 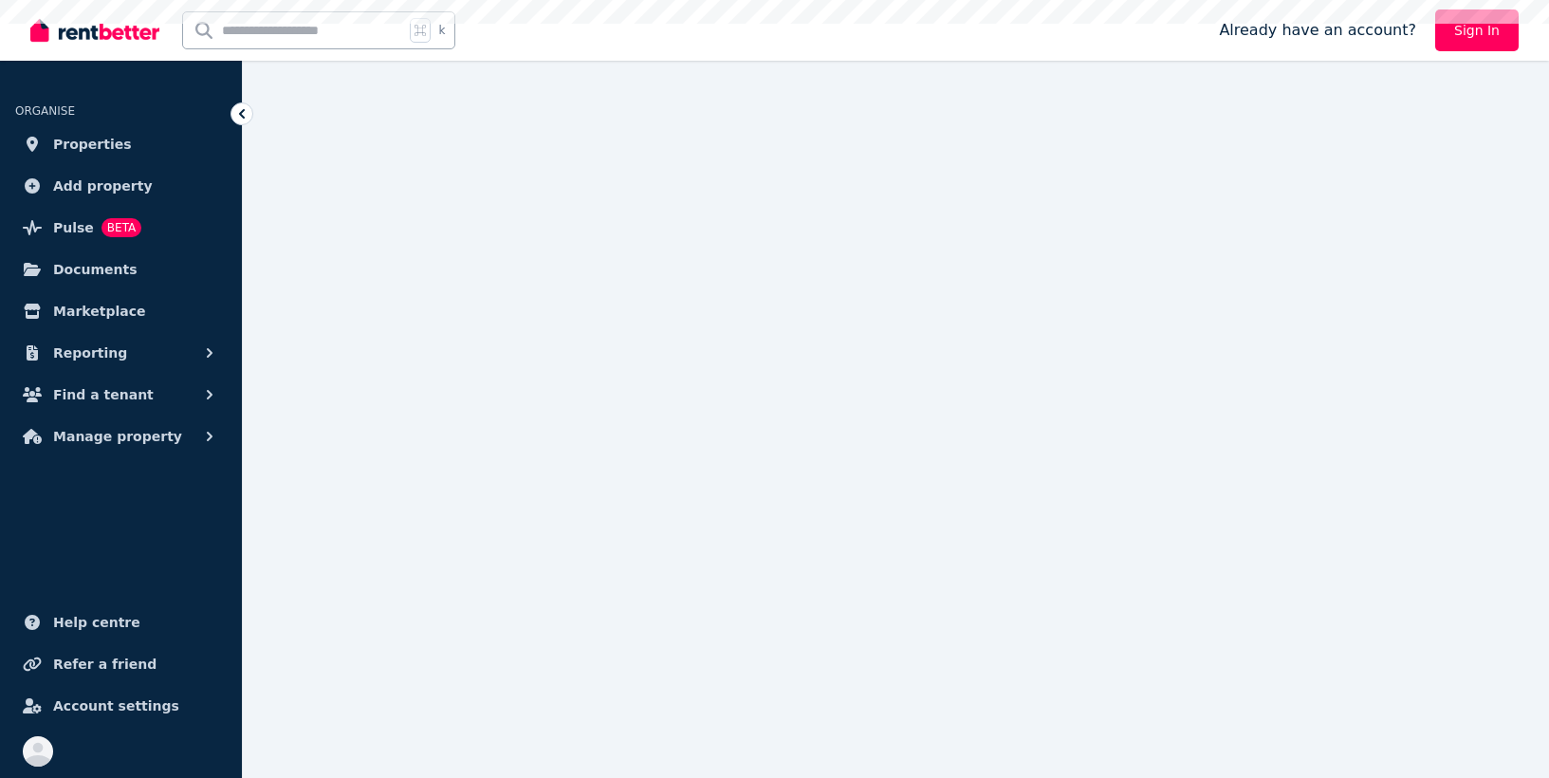 I want to click on span: Manage property, so click(x=118, y=436).